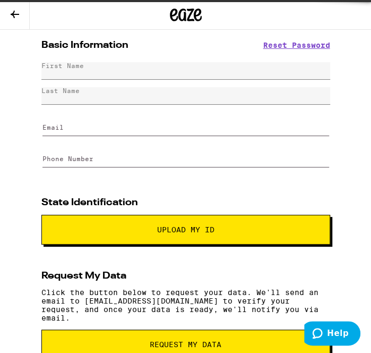 The image size is (371, 353). I want to click on button: Upload My ID, so click(186, 229).